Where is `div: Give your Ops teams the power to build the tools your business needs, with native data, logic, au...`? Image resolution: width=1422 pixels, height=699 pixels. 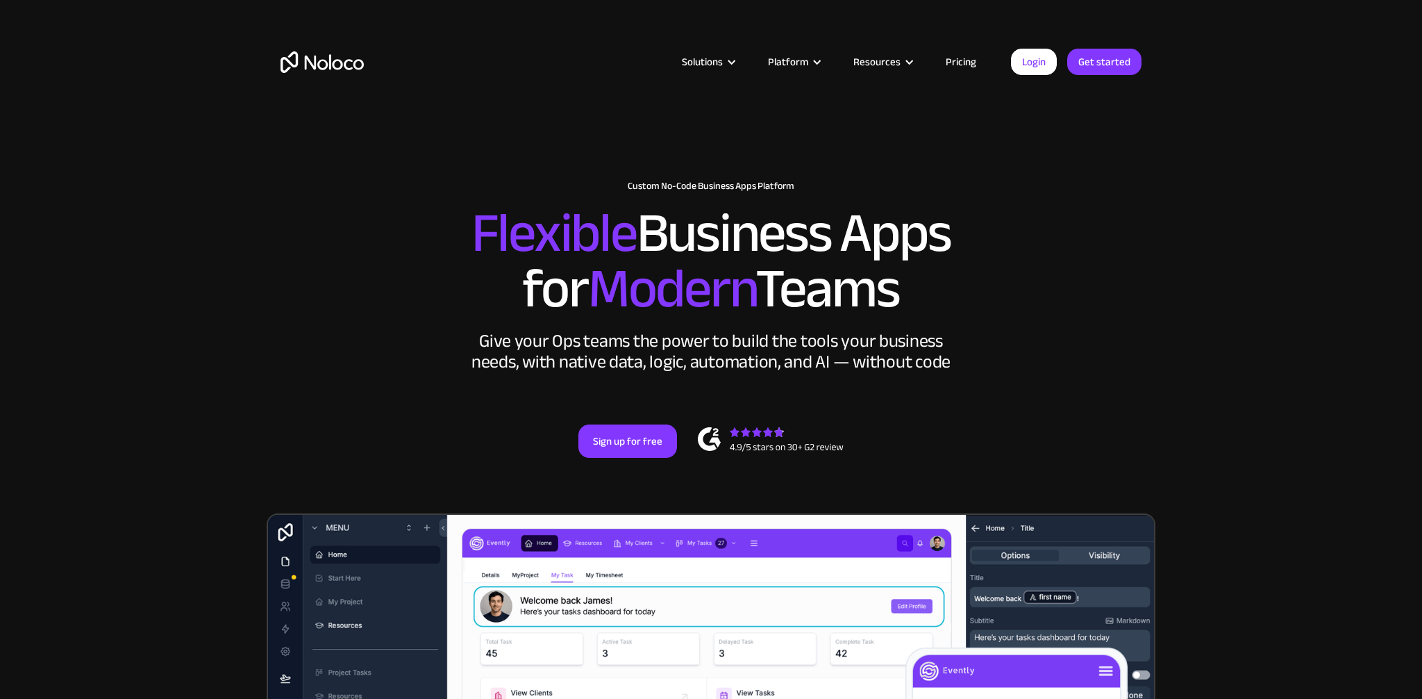 div: Give your Ops teams the power to build the tools your business needs, with native data, logic, au... is located at coordinates (711, 351).